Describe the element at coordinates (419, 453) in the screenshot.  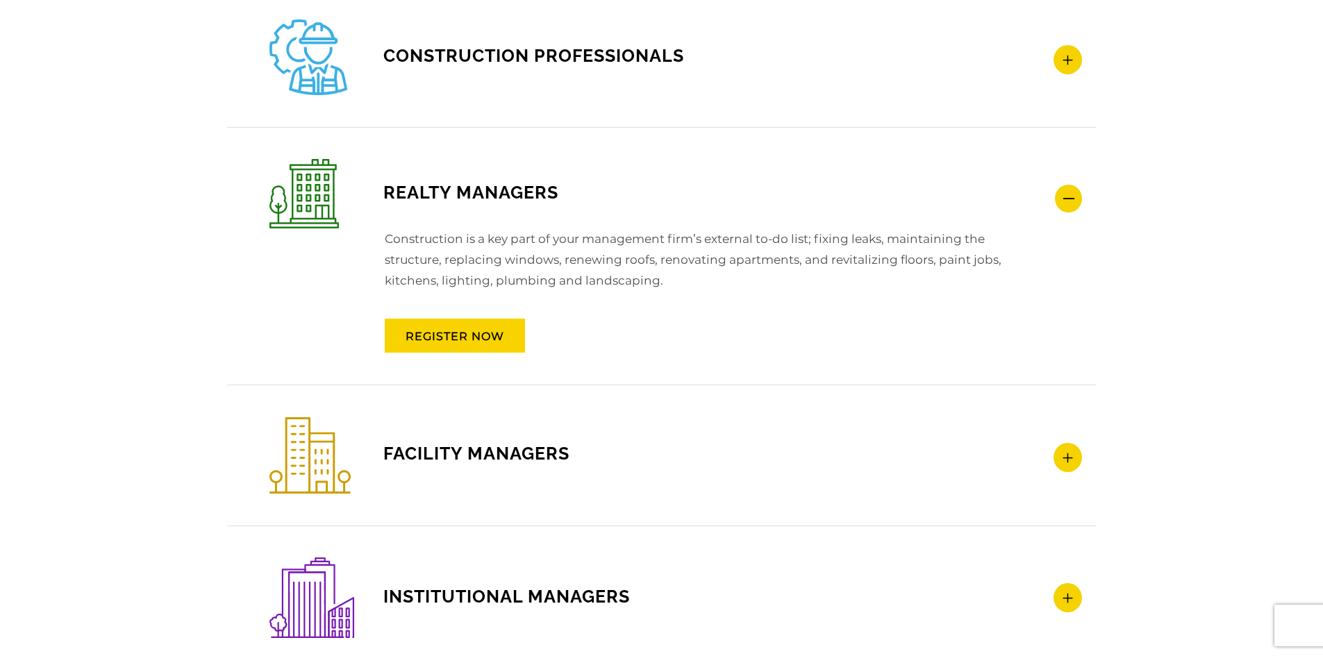
I see `span: FACILITY MANAGERS` at that location.